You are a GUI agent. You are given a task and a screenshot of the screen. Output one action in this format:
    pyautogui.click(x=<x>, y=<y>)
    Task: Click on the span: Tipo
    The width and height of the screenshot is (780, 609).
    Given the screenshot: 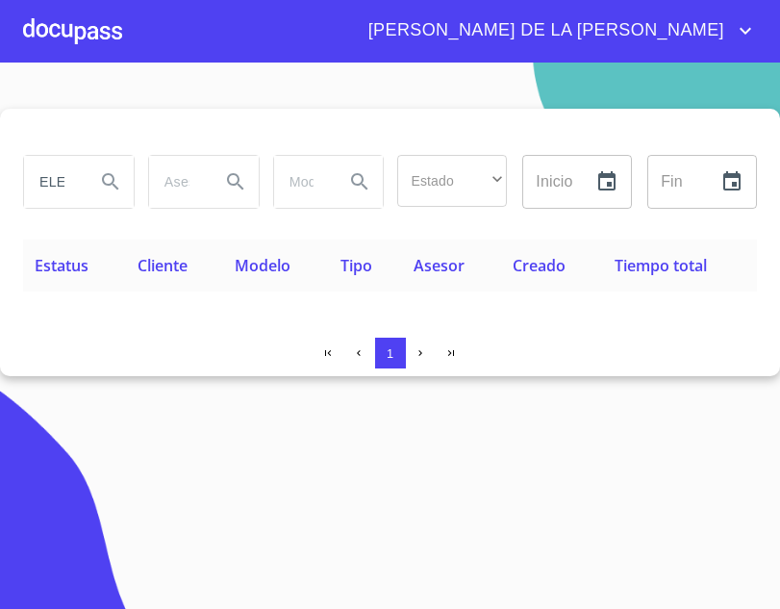 What is the action you would take?
    pyautogui.click(x=356, y=265)
    